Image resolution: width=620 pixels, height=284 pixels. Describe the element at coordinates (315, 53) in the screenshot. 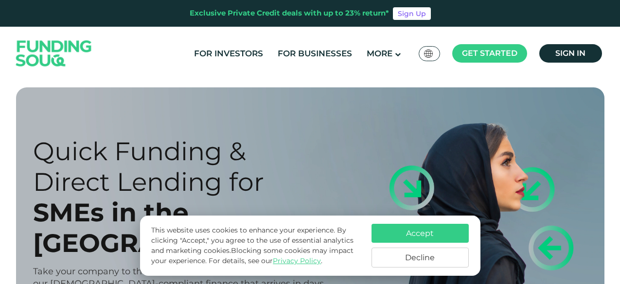

I see `a: For Businesses` at that location.